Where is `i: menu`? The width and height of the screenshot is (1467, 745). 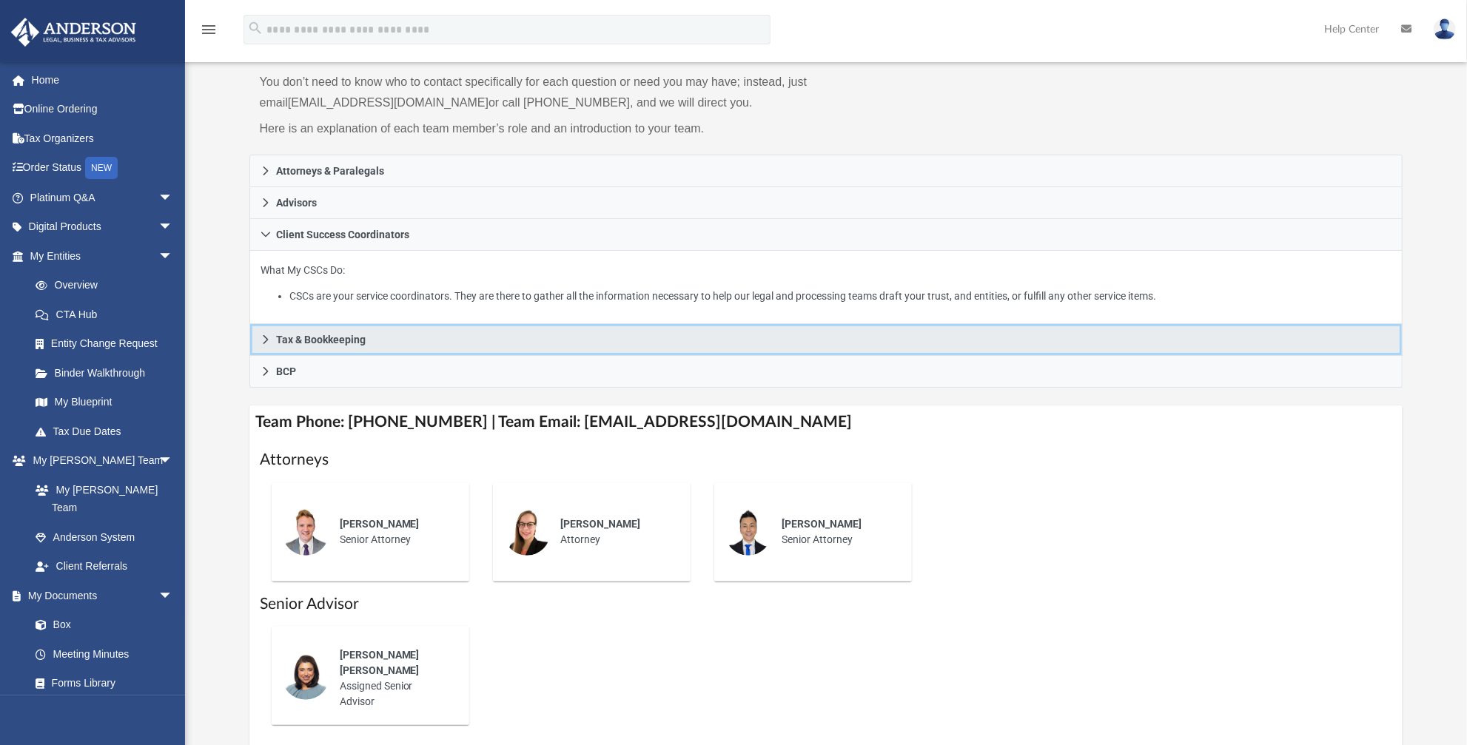 i: menu is located at coordinates (209, 30).